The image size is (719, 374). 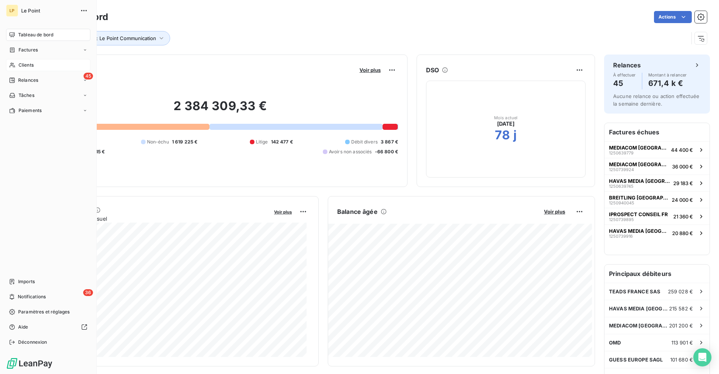 What do you see at coordinates (120, 38) in the screenshot?
I see `button: Entité : Le Point Communication` at bounding box center [120, 38].